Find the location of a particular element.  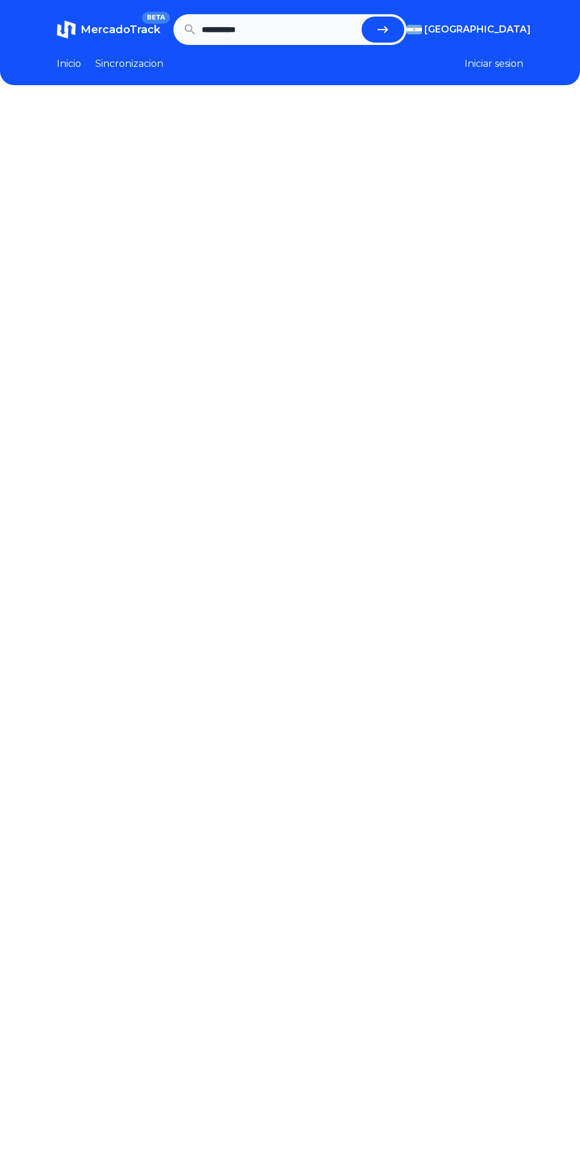

img: MercadoTrack is located at coordinates (66, 30).